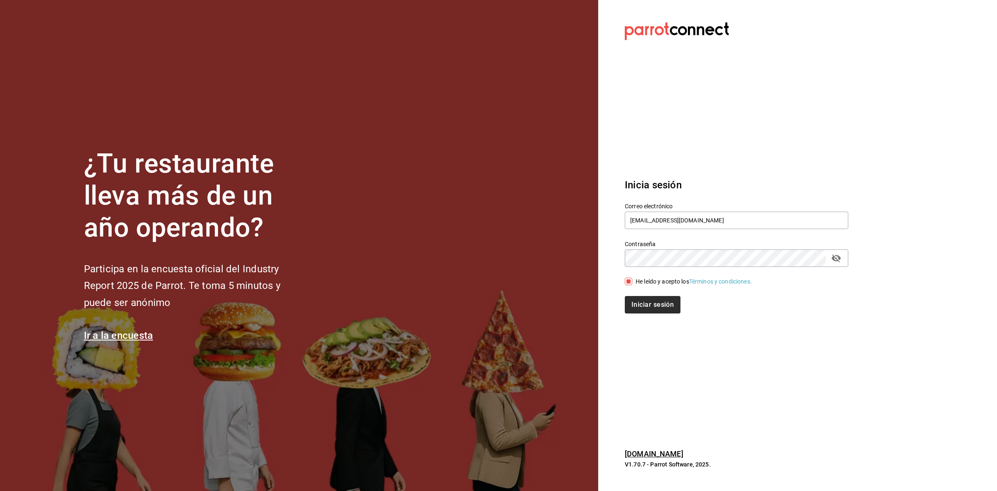 This screenshot has width=997, height=491. What do you see at coordinates (196, 286) in the screenshot?
I see `h2: Participa en la encuesta oficial del Industry Report 2025 de Parrot. Te toma 5 minutos y puede se...` at bounding box center [196, 286].